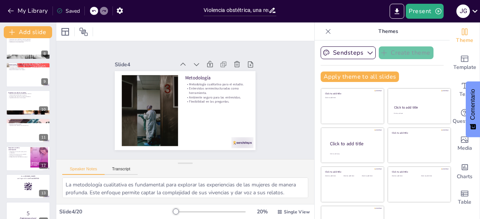 This screenshot has width=480, height=219. I want to click on span: Questions, so click(465, 122).